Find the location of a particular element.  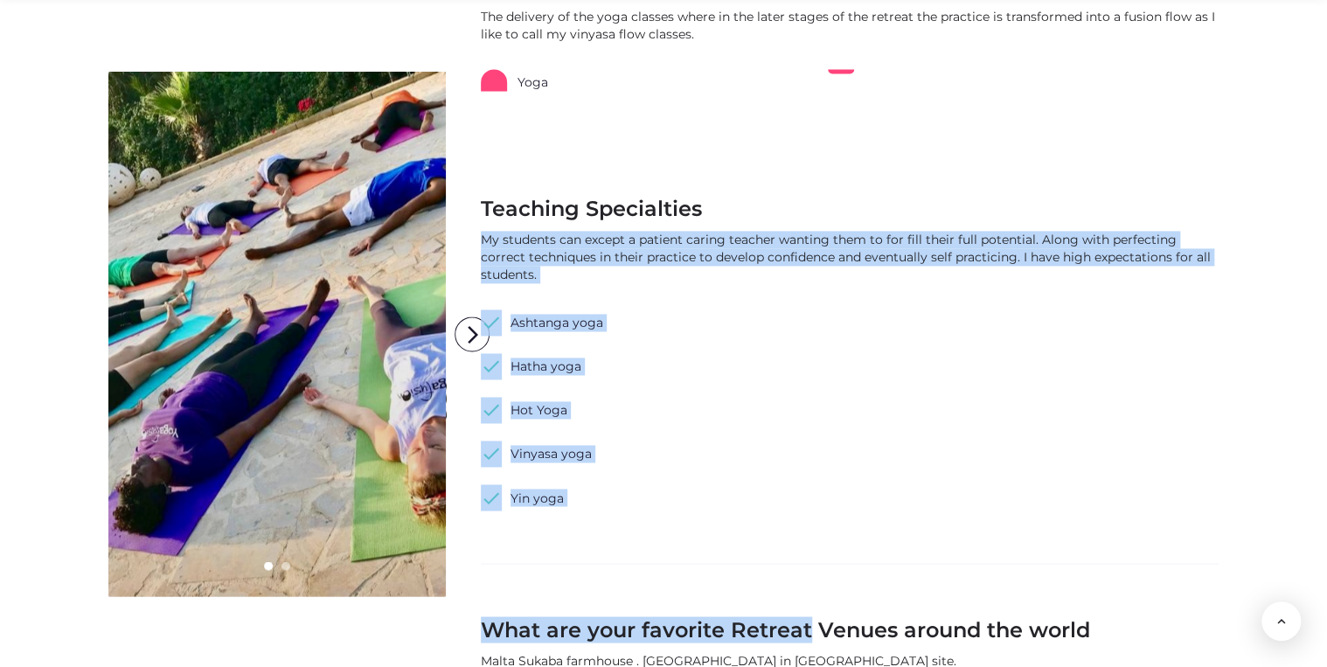

a: Yoga is located at coordinates (688, 80).